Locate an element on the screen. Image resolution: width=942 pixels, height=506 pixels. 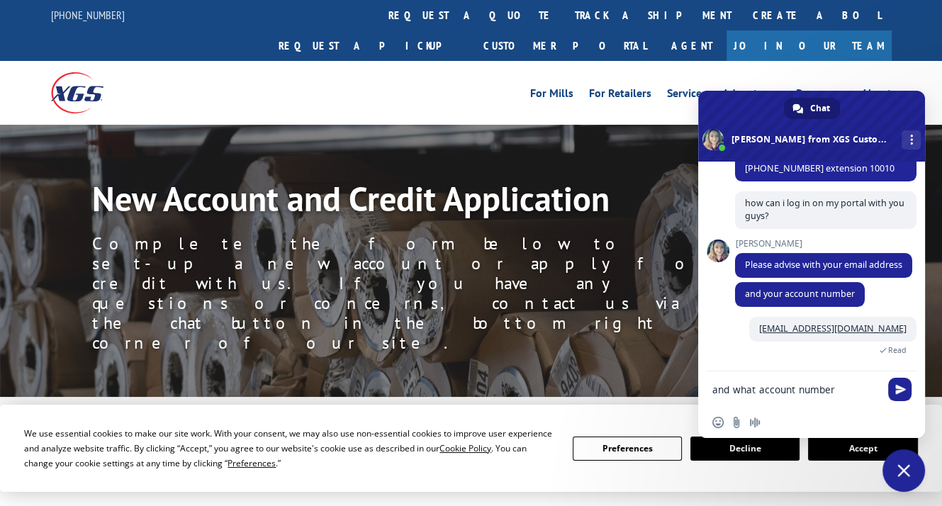
a: Agent is located at coordinates (692, 45).